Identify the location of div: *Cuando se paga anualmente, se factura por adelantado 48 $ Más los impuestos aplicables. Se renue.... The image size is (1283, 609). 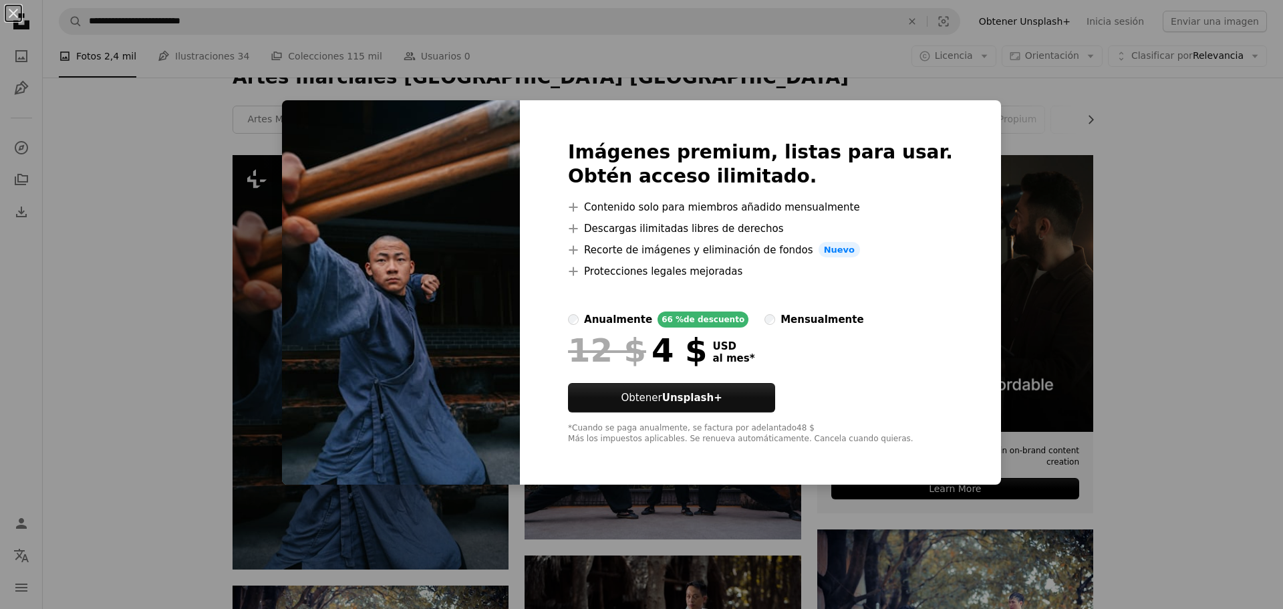
(760, 434).